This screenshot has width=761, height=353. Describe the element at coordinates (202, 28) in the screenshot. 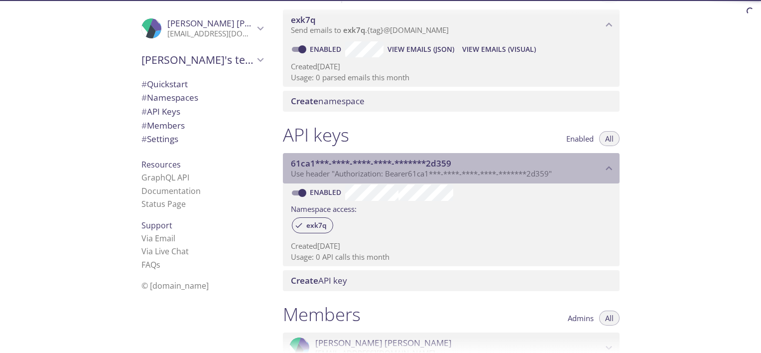

I see `div: Karthik Upadhya` at that location.